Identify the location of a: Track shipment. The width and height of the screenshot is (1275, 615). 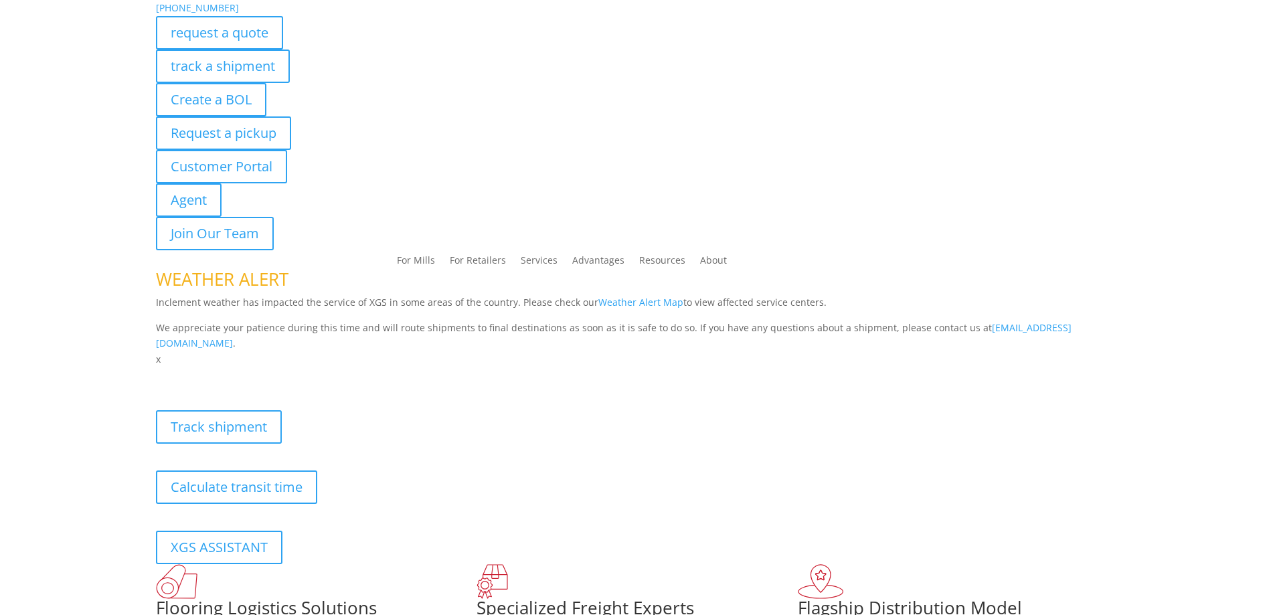
(219, 427).